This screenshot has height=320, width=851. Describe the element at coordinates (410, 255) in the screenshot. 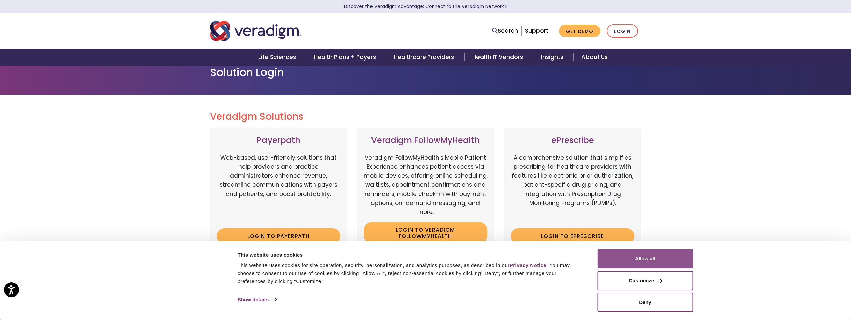

I see `div: This website uses cookies` at that location.